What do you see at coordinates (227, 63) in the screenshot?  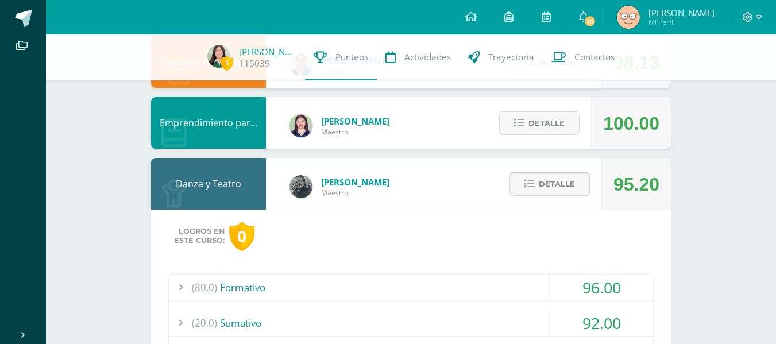 I see `span: 1` at bounding box center [227, 63].